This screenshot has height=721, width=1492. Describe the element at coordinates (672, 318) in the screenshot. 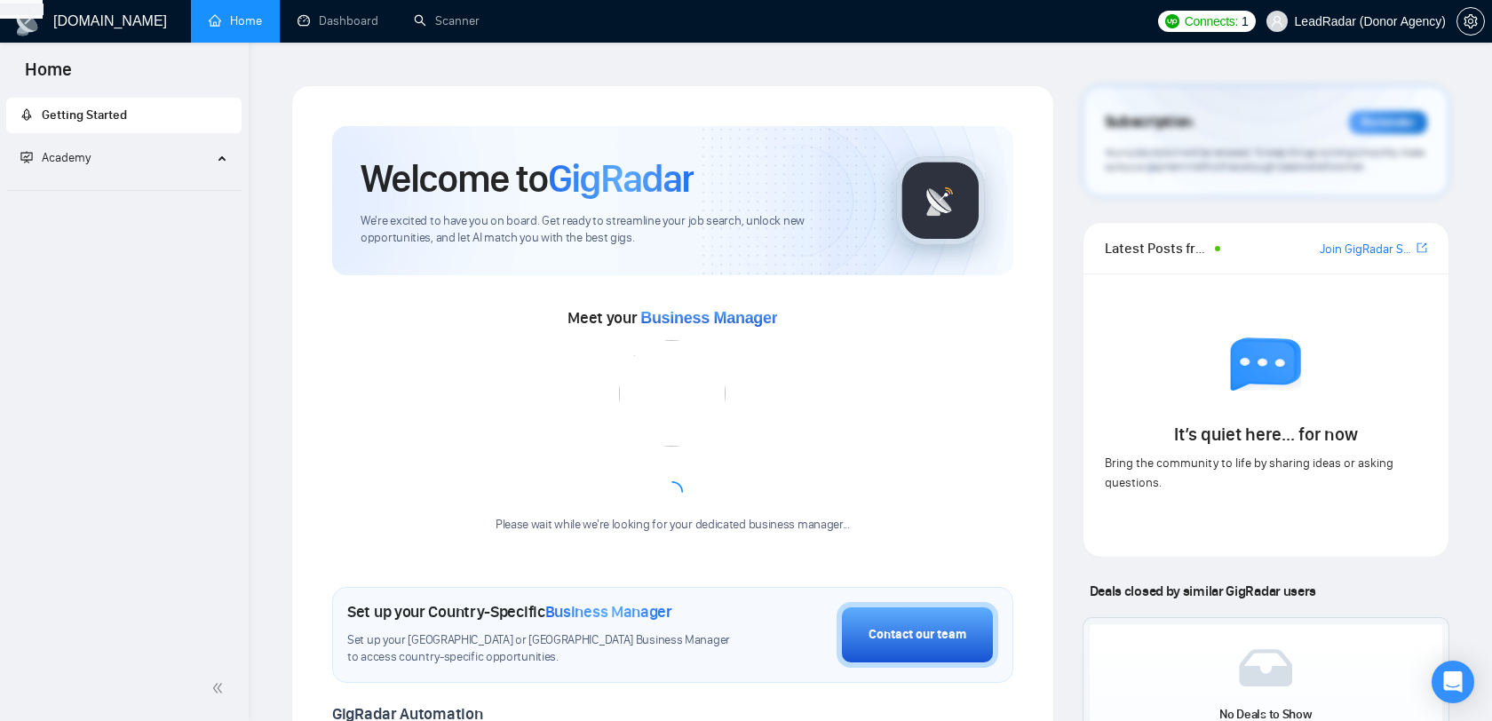

I see `span: Meet your` at that location.